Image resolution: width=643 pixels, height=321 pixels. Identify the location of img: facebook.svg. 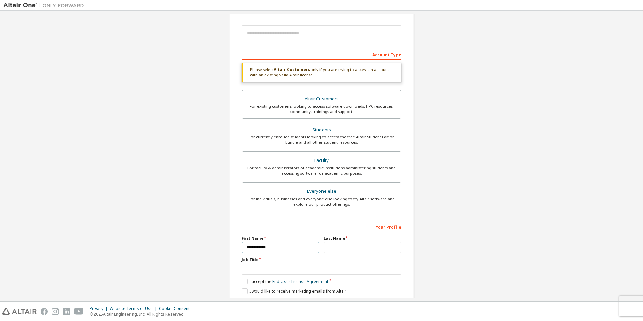
(44, 311).